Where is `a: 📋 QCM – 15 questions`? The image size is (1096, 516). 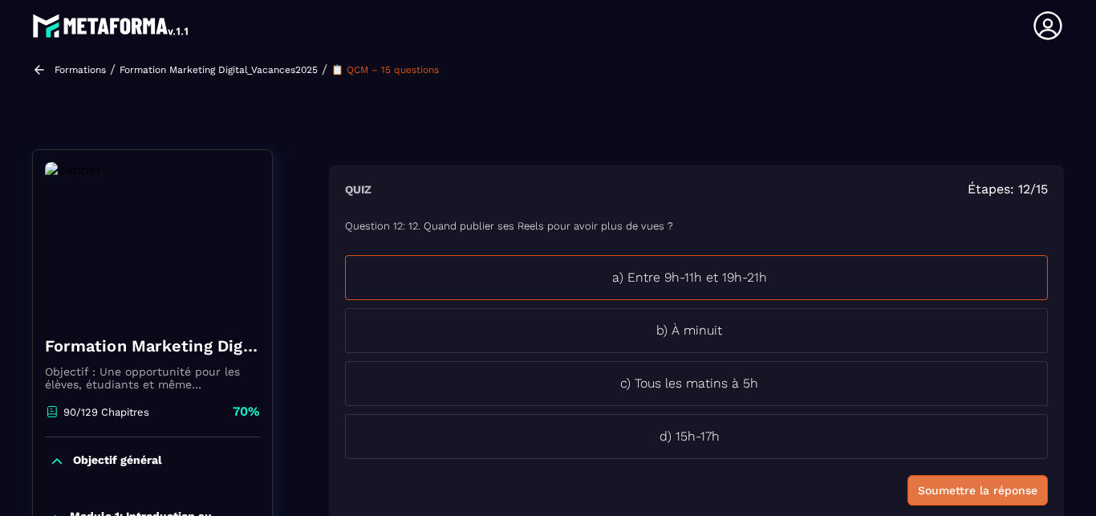
a: 📋 QCM – 15 questions is located at coordinates (385, 70).